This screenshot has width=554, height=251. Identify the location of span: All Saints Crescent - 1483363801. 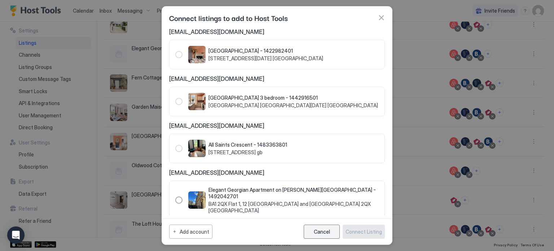
(248, 145).